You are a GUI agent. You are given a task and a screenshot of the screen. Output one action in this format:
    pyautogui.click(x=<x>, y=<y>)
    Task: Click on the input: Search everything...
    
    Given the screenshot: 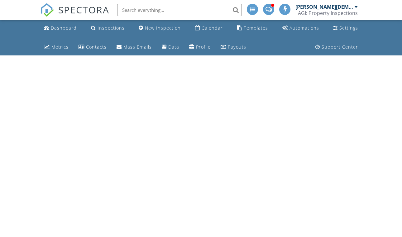 What is the action you would take?
    pyautogui.click(x=179, y=10)
    